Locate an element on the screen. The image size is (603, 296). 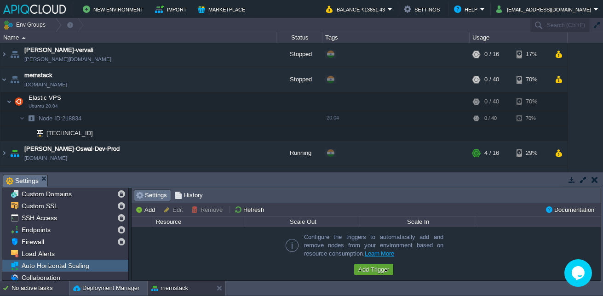
a: Elastic VPSUbuntu 20.04 is located at coordinates (45, 97).